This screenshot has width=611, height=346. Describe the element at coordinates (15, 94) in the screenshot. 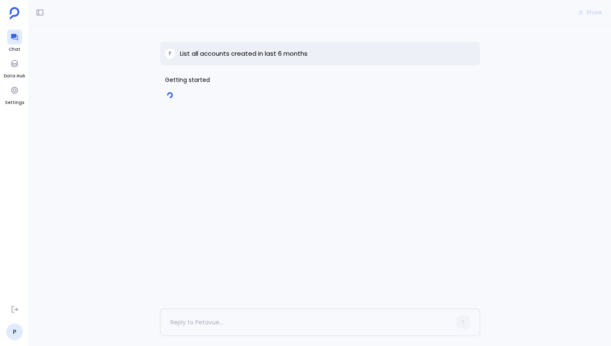

I see `a: Settings` at that location.